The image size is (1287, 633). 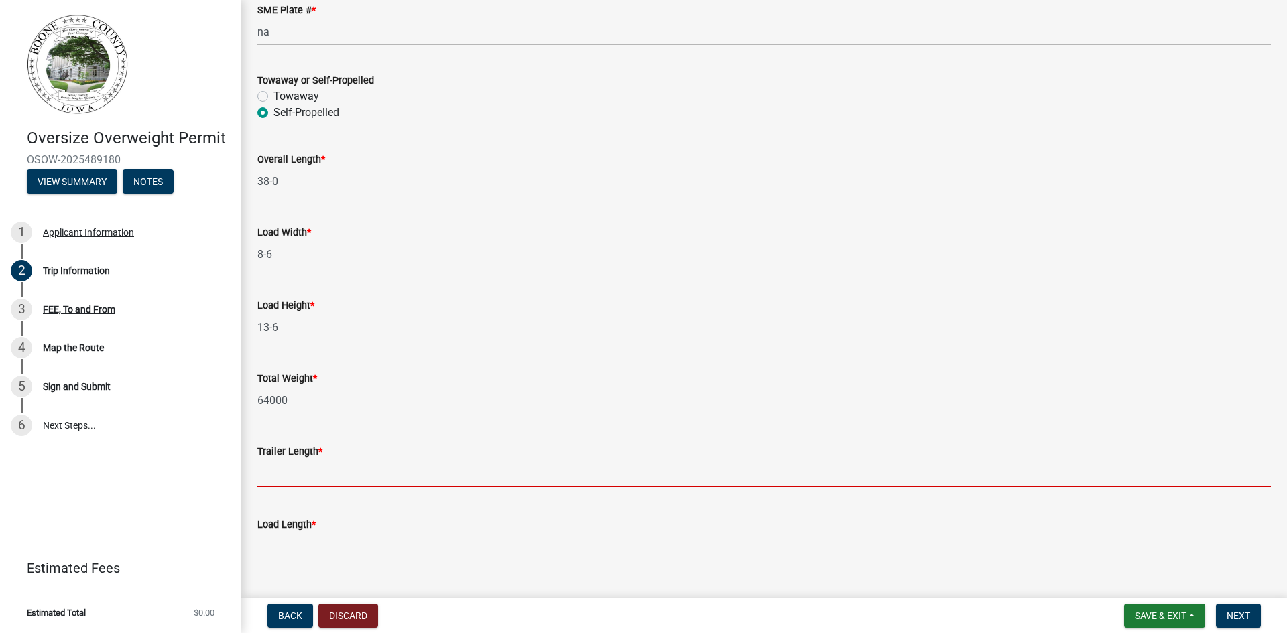 What do you see at coordinates (21, 271) in the screenshot?
I see `div: 2` at bounding box center [21, 271].